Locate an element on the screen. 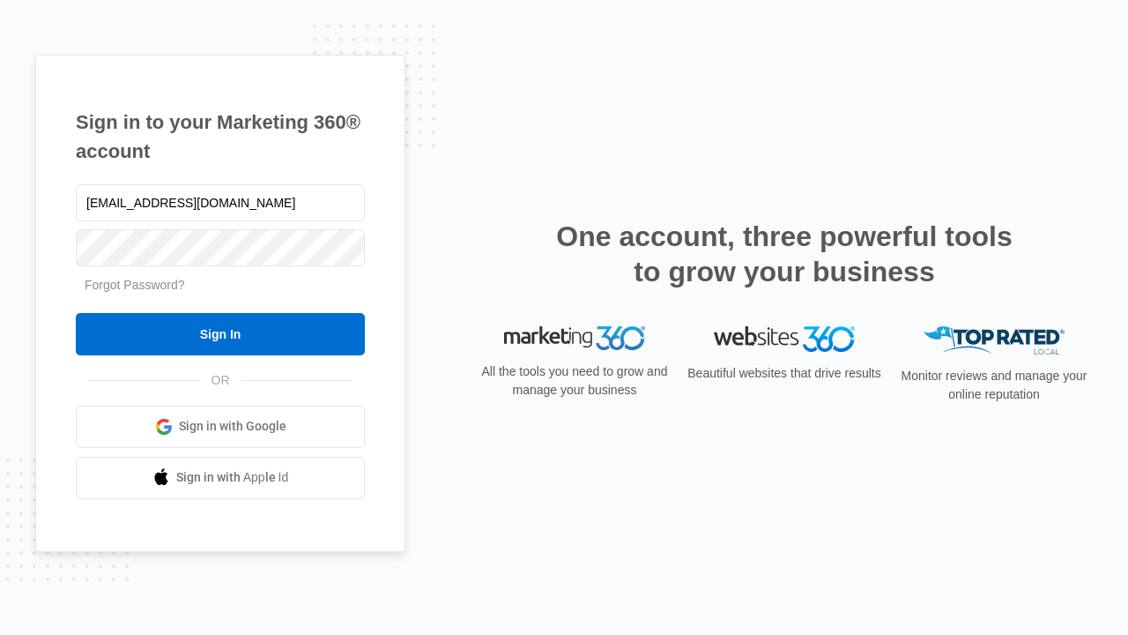 The width and height of the screenshot is (1128, 635). a: Forgot Password? is located at coordinates (135, 285).